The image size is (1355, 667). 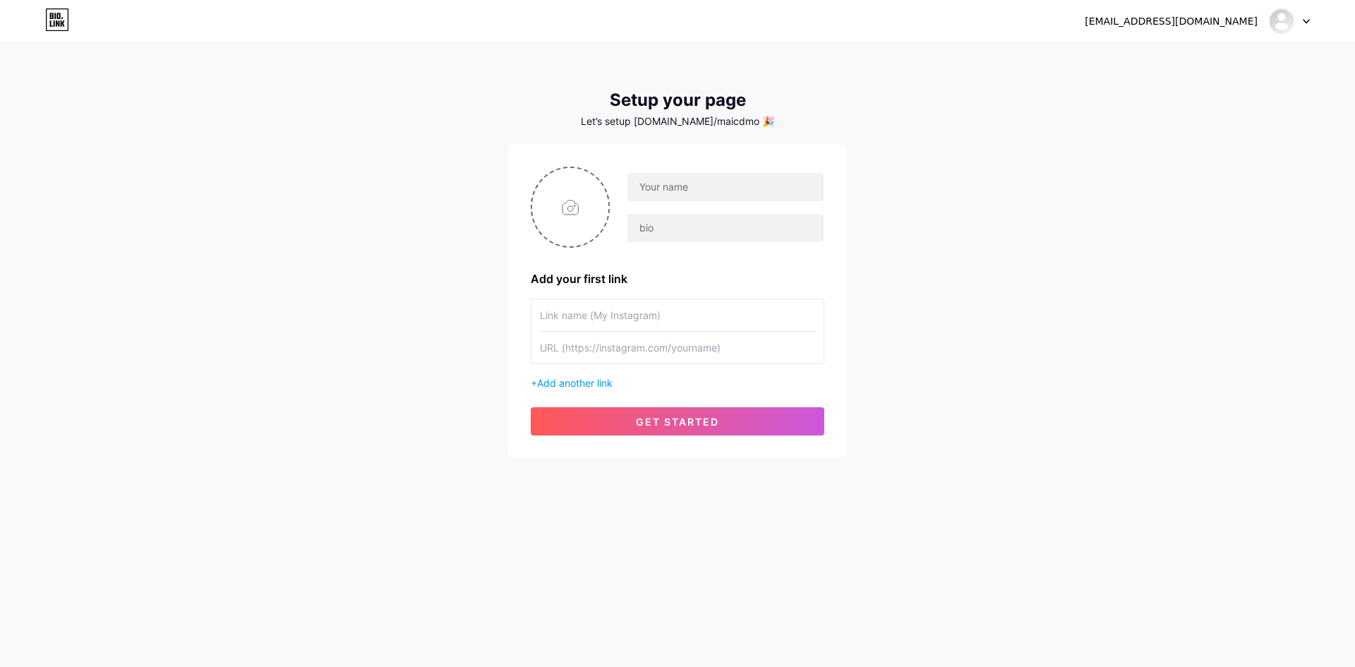 I want to click on input: Link name (My Instagram), so click(x=678, y=315).